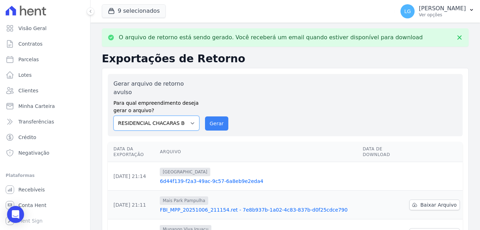 Image resolution: width=480 pixels, height=230 pixels. What do you see at coordinates (16, 214) in the screenshot?
I see `div: Open Intercom Messenger` at bounding box center [16, 214].